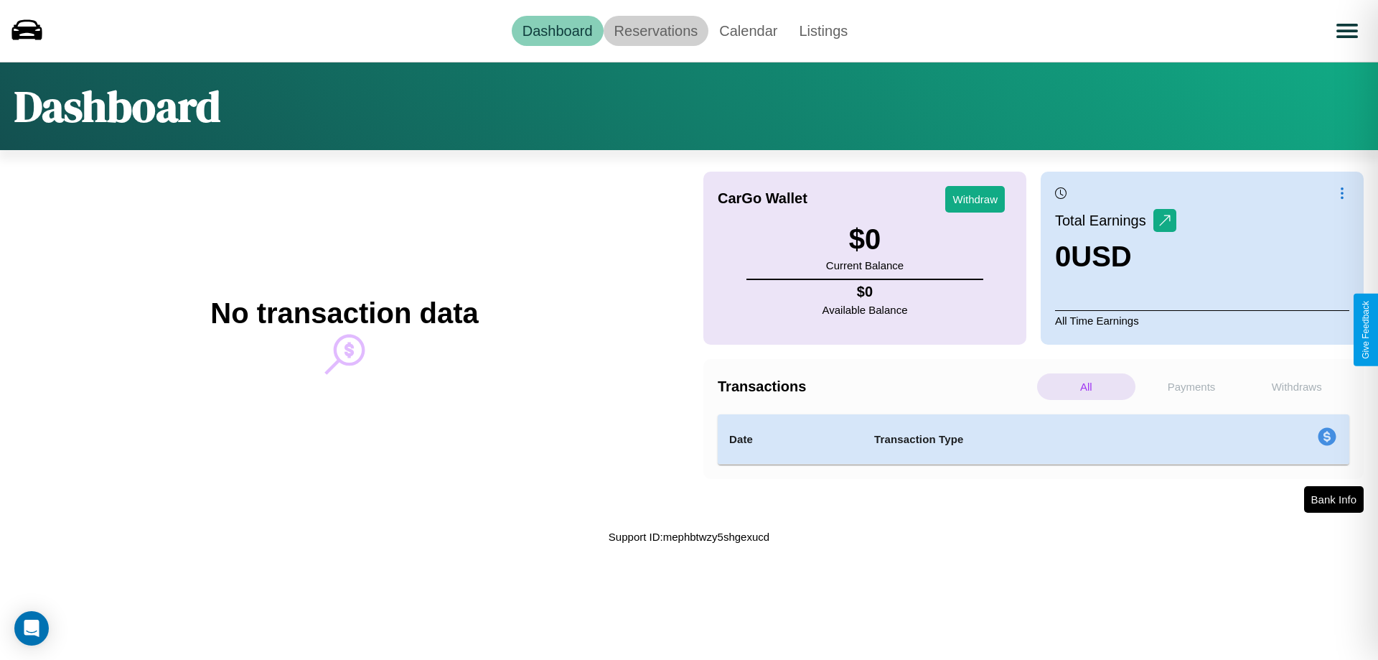  Describe the element at coordinates (344, 313) in the screenshot. I see `h2: No transaction data` at that location.